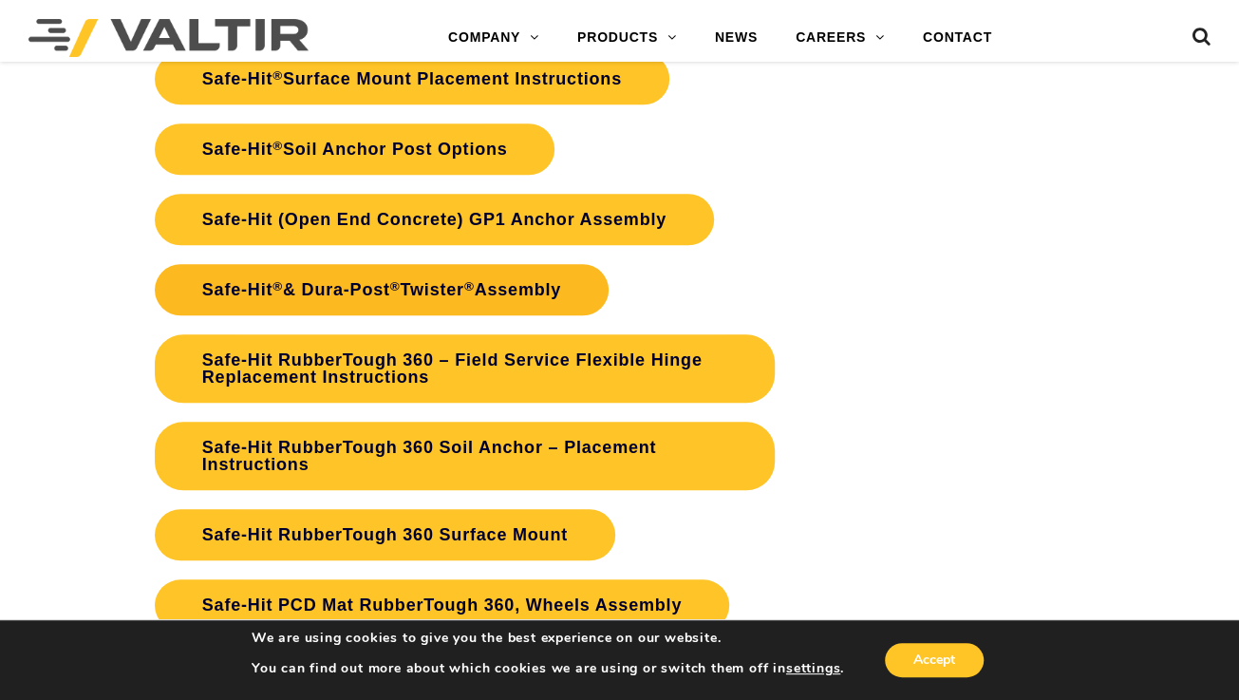  Describe the element at coordinates (813, 669) in the screenshot. I see `button: settings` at that location.